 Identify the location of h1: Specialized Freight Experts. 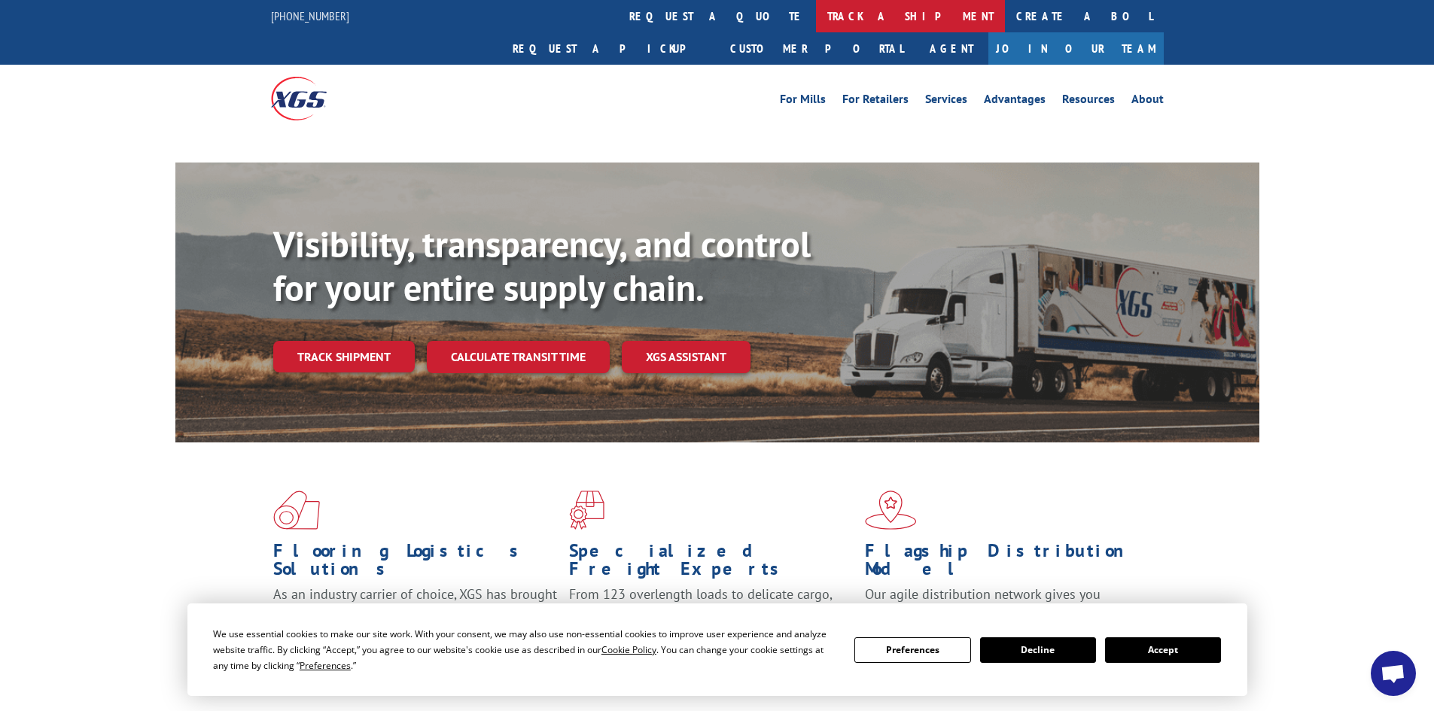
(711, 564).